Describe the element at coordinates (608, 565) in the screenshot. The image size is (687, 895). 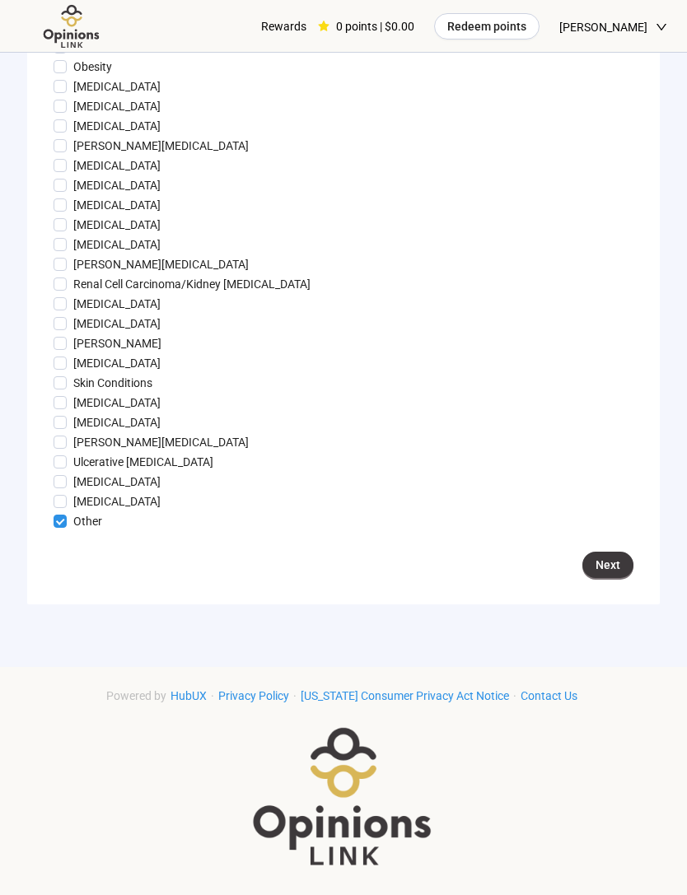
I see `span: Next` at that location.